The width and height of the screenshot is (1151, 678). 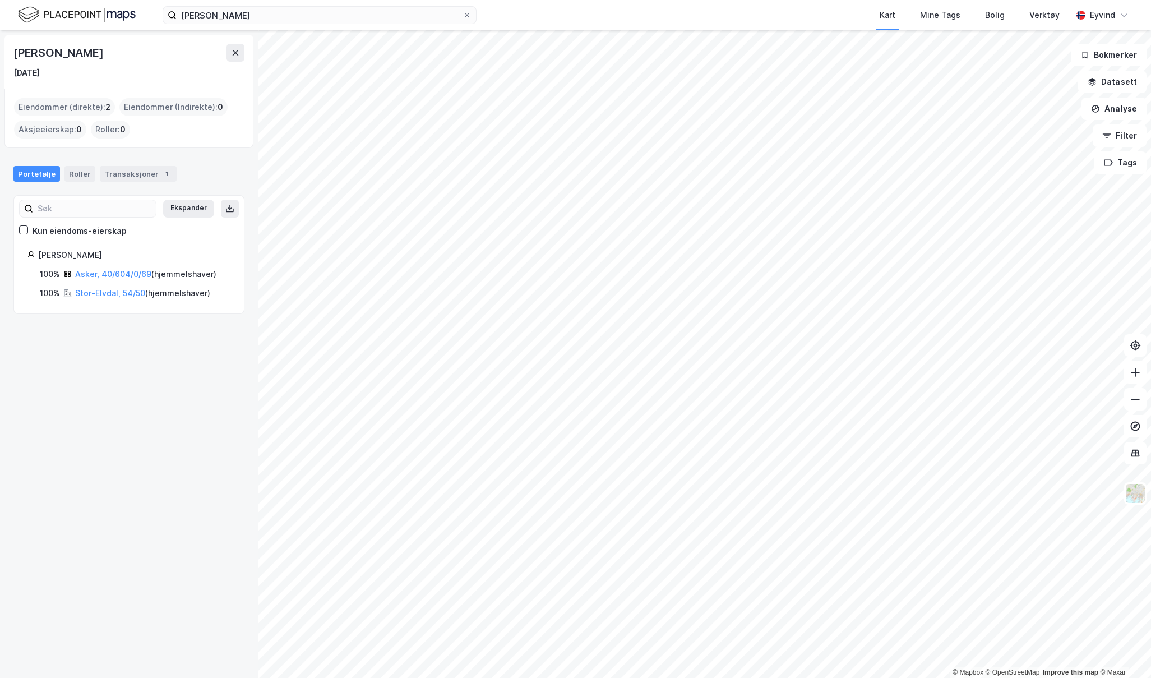 I want to click on div: Verktøy, so click(x=1045, y=15).